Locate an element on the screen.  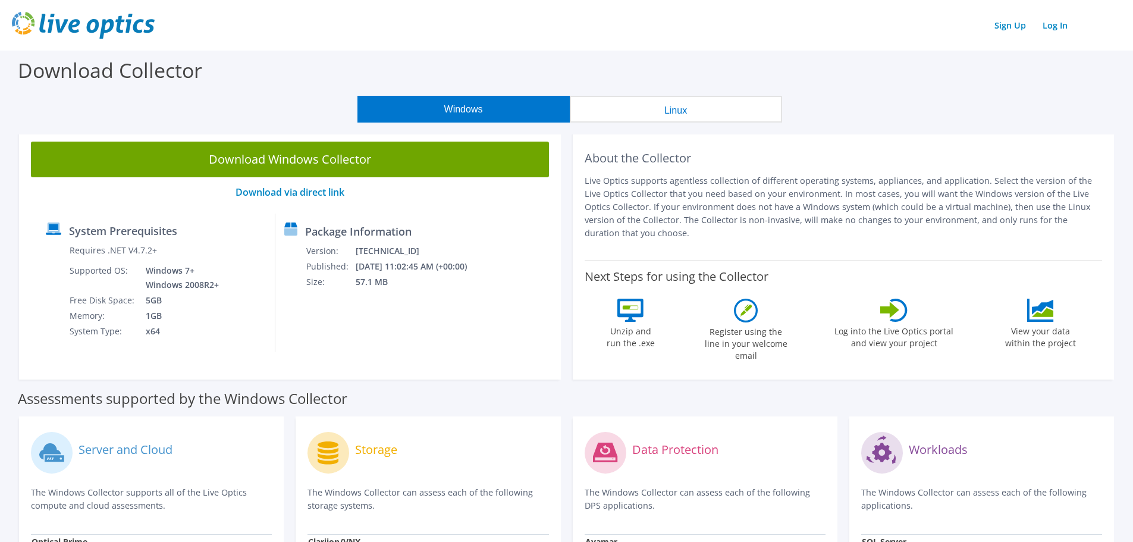
label: Workloads is located at coordinates (938, 450).